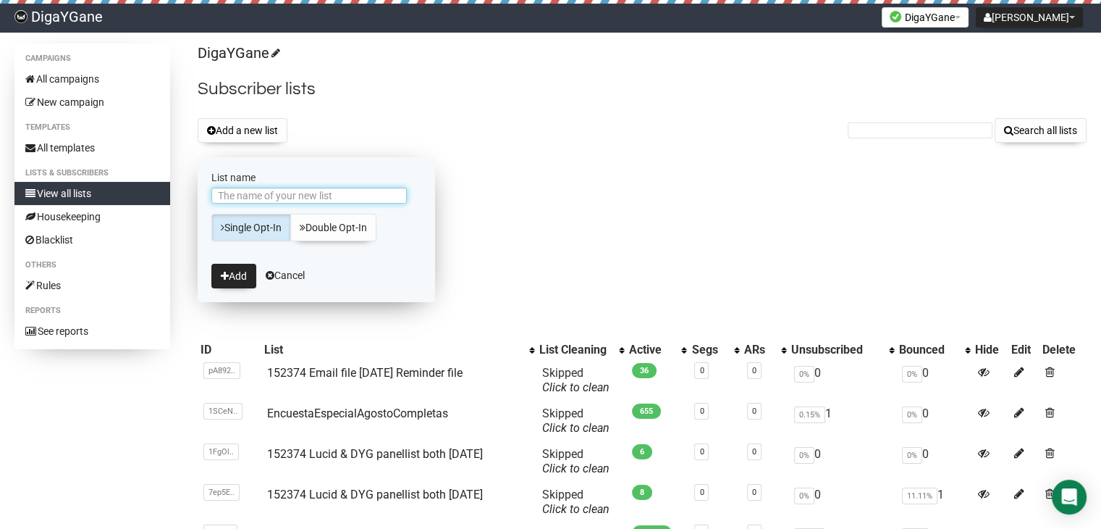 Image resolution: width=1101 pixels, height=529 pixels. I want to click on a: Housekeeping, so click(92, 216).